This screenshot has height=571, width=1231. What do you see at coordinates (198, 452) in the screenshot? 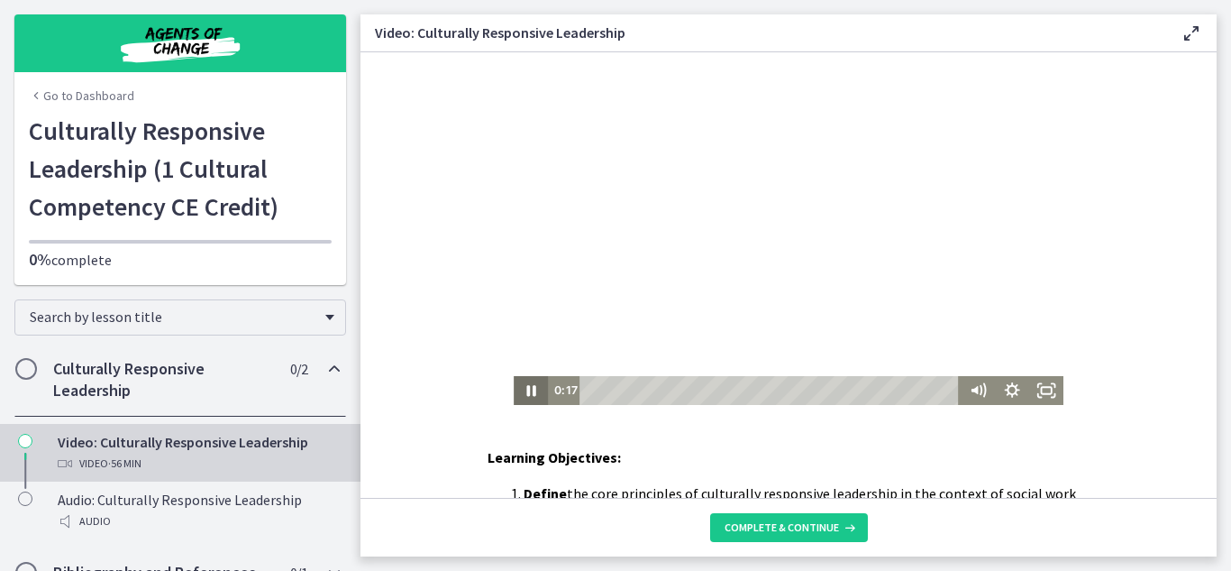
I see `div: Video: Culturally Responsive Leadership` at bounding box center [198, 452].